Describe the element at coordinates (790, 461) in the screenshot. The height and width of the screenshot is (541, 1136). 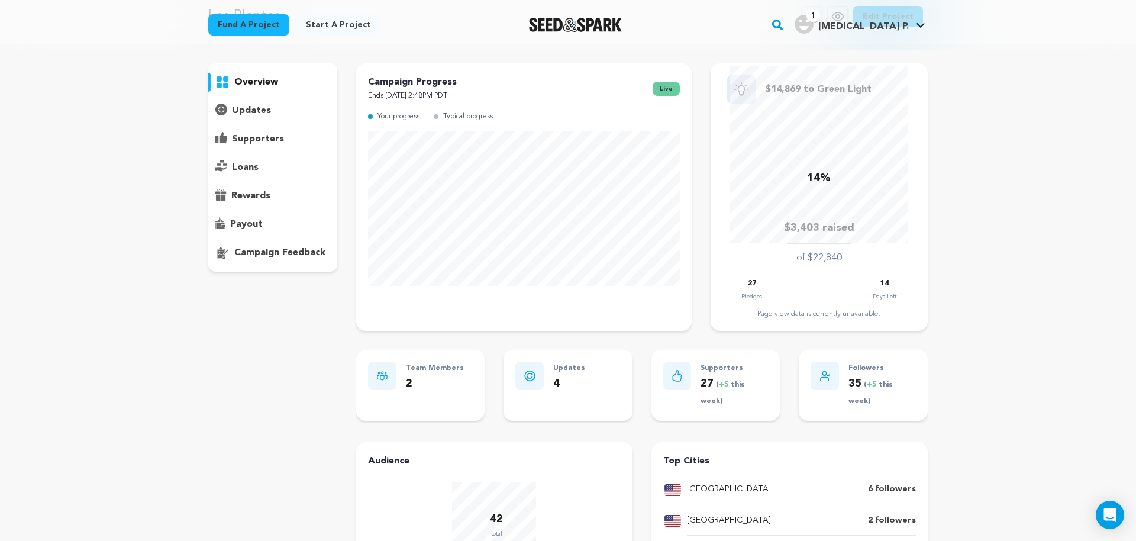
I see `h4: Top Cities` at that location.